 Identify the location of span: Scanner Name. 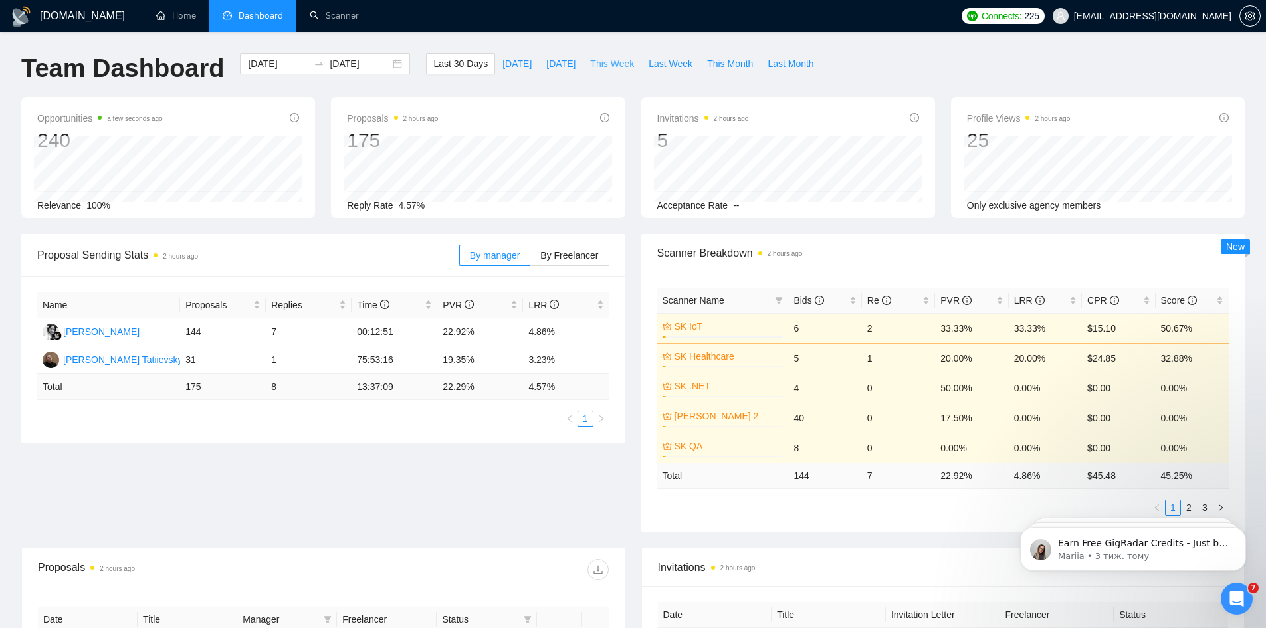
(693, 300).